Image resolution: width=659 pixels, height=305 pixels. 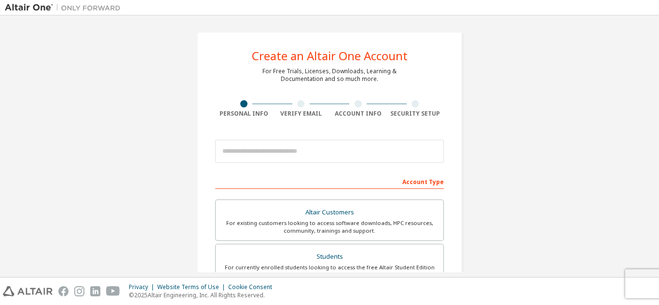 What do you see at coordinates (79, 291) in the screenshot?
I see `img: instagram.svg` at bounding box center [79, 291].